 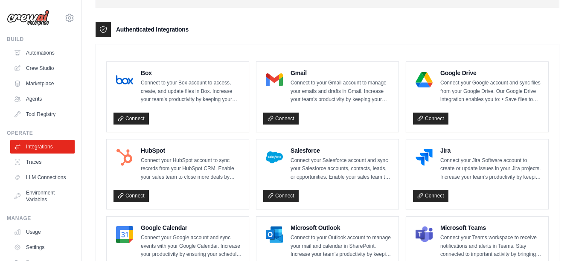 I want to click on p: Connect your Teams workspace to receive notifications and alerts in Teams. Stay connected to impo..., so click(x=491, y=246).